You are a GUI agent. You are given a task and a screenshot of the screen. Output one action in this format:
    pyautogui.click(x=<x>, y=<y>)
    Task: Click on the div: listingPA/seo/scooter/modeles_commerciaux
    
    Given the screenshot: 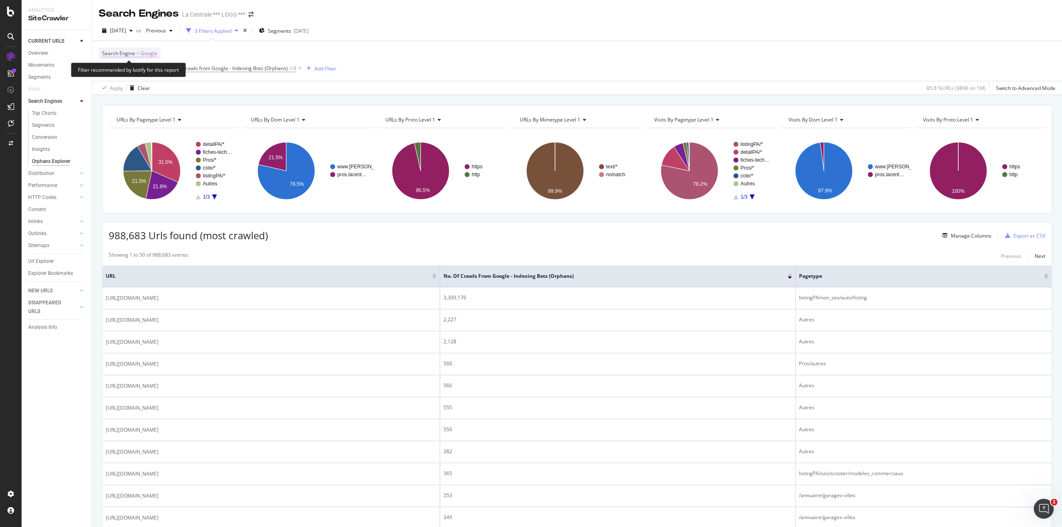 What is the action you would take?
    pyautogui.click(x=923, y=474)
    